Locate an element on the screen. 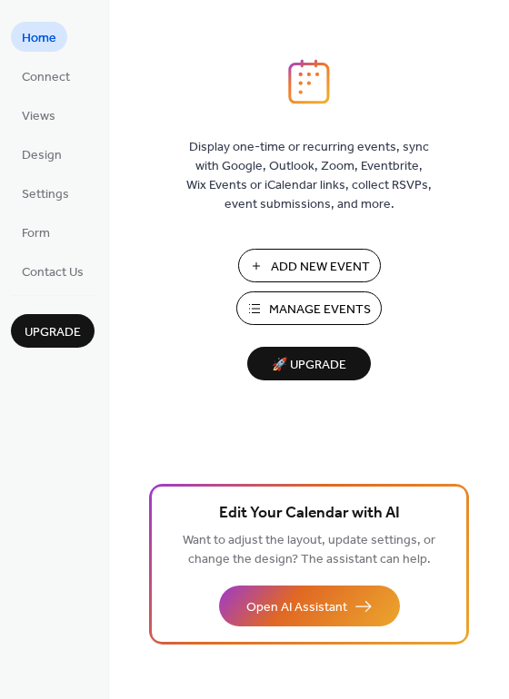 The height and width of the screenshot is (699, 509). span: Views is located at coordinates (38, 116).